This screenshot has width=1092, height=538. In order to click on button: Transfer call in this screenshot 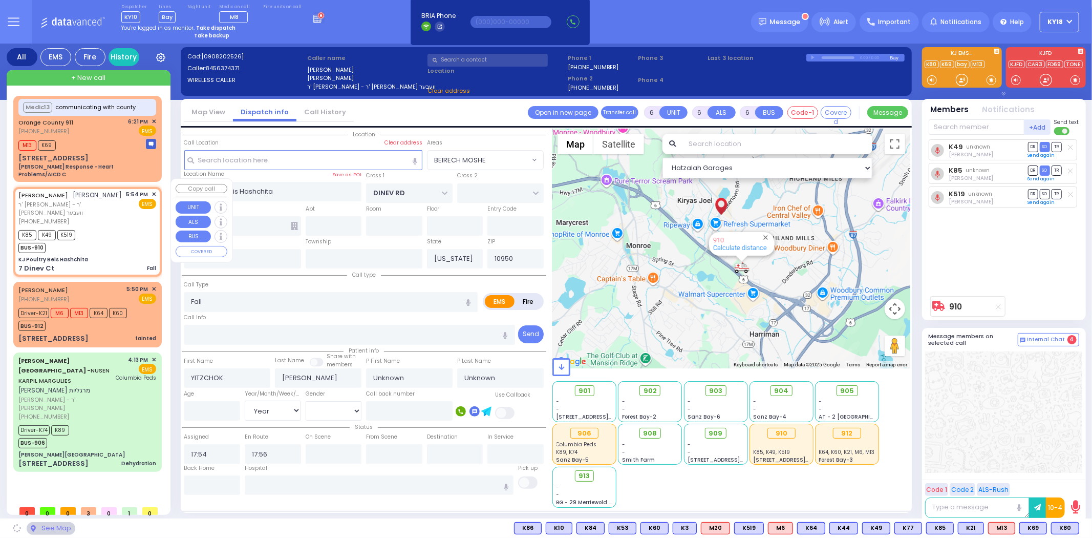, I will do `click(620, 112)`.